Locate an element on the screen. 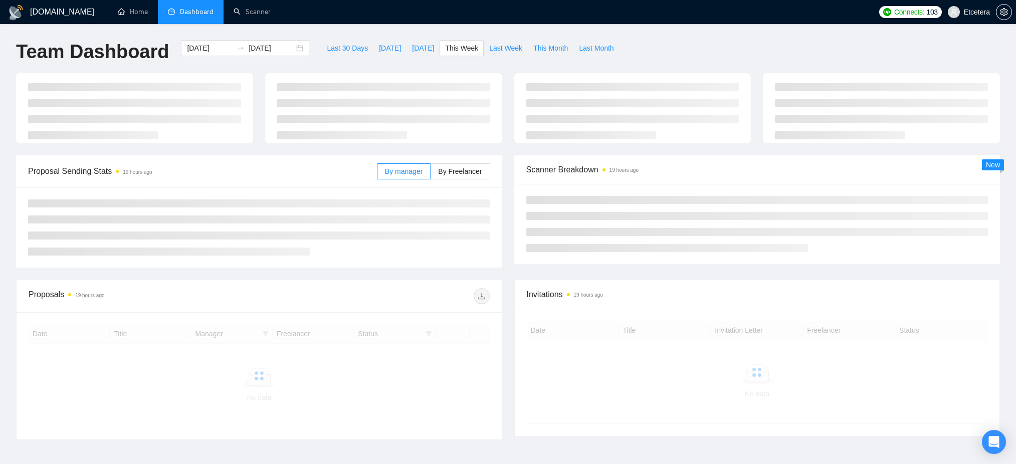  span: This Month is located at coordinates (550, 48).